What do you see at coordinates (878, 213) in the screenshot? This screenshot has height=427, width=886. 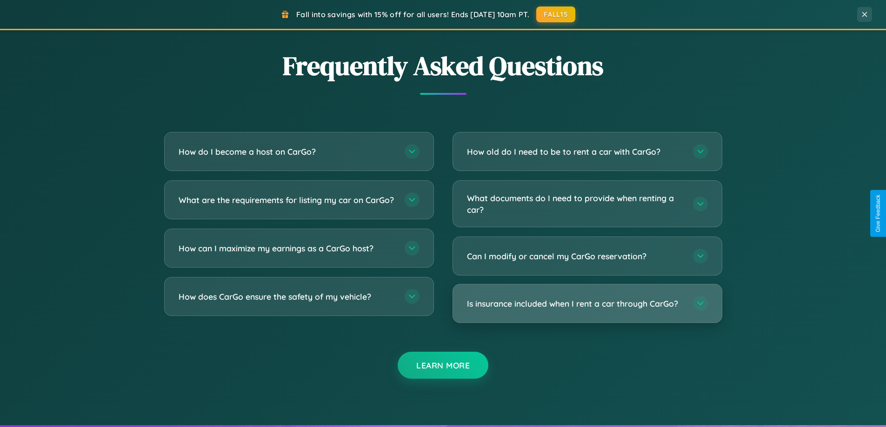 I see `div: Give Feedback` at bounding box center [878, 213].